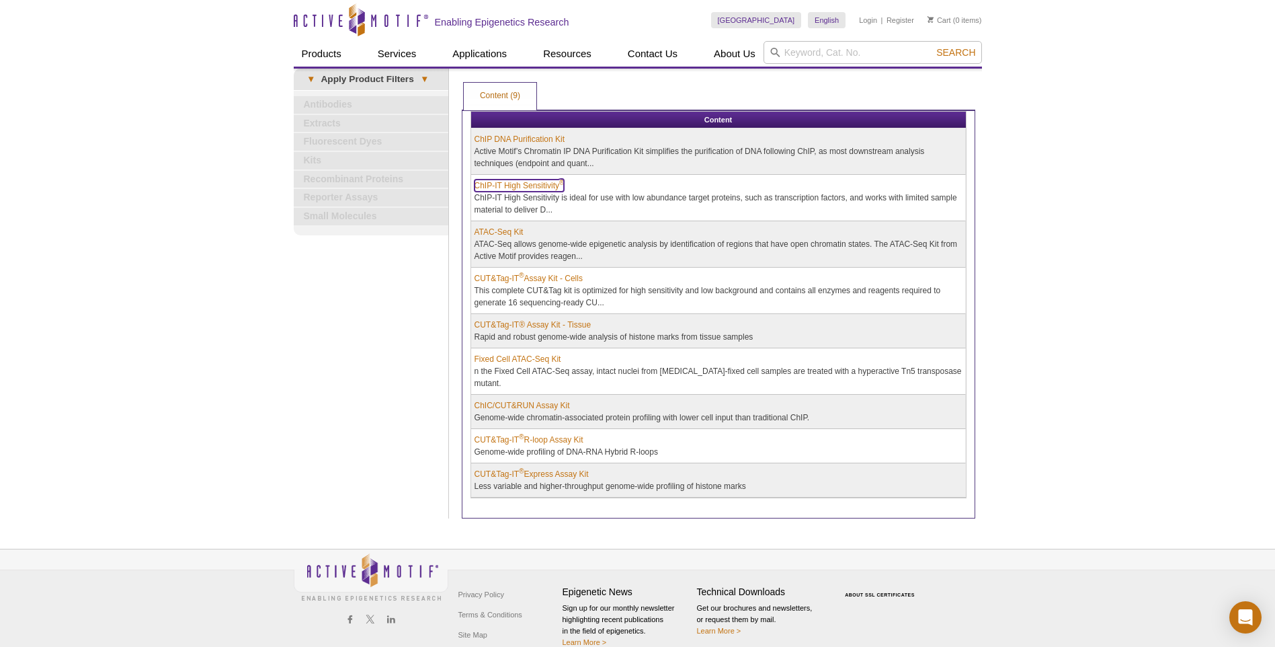  Describe the element at coordinates (761, 592) in the screenshot. I see `h4: Technical Downloads` at that location.